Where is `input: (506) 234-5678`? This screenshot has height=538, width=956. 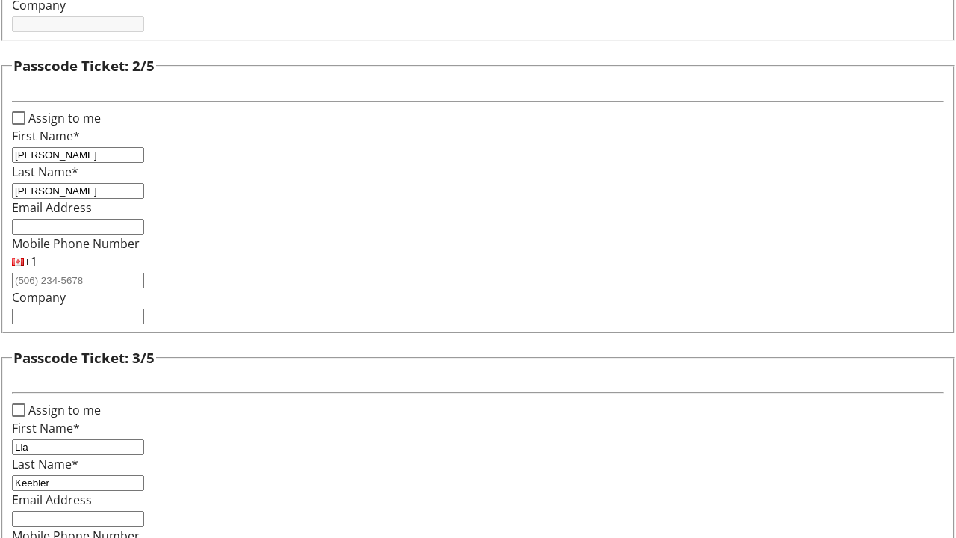
input: (506) 234-5678 is located at coordinates (78, 280).